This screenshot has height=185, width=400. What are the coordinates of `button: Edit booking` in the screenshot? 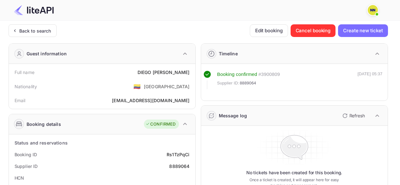 It's located at (269, 31).